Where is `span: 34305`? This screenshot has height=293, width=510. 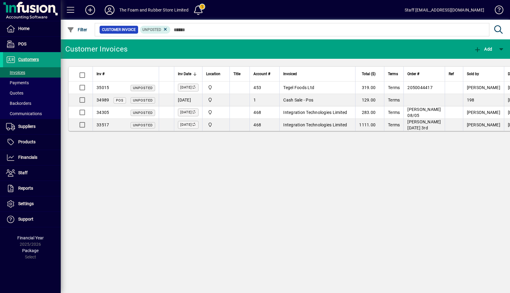
span: 34305 is located at coordinates (103, 113).